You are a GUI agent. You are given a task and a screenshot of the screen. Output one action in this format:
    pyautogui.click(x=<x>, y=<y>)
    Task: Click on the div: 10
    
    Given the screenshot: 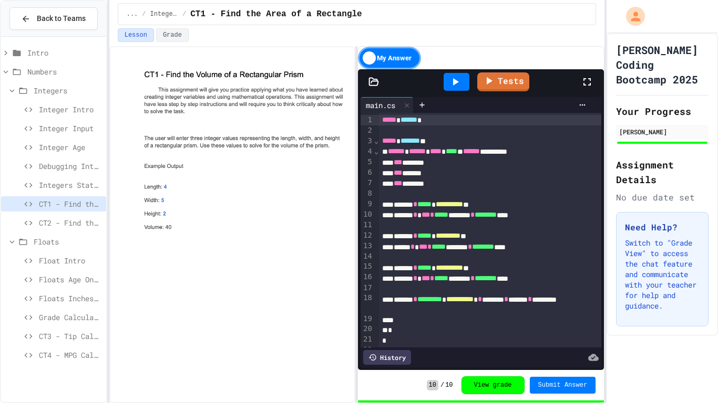 What is the action you would take?
    pyautogui.click(x=367, y=215)
    